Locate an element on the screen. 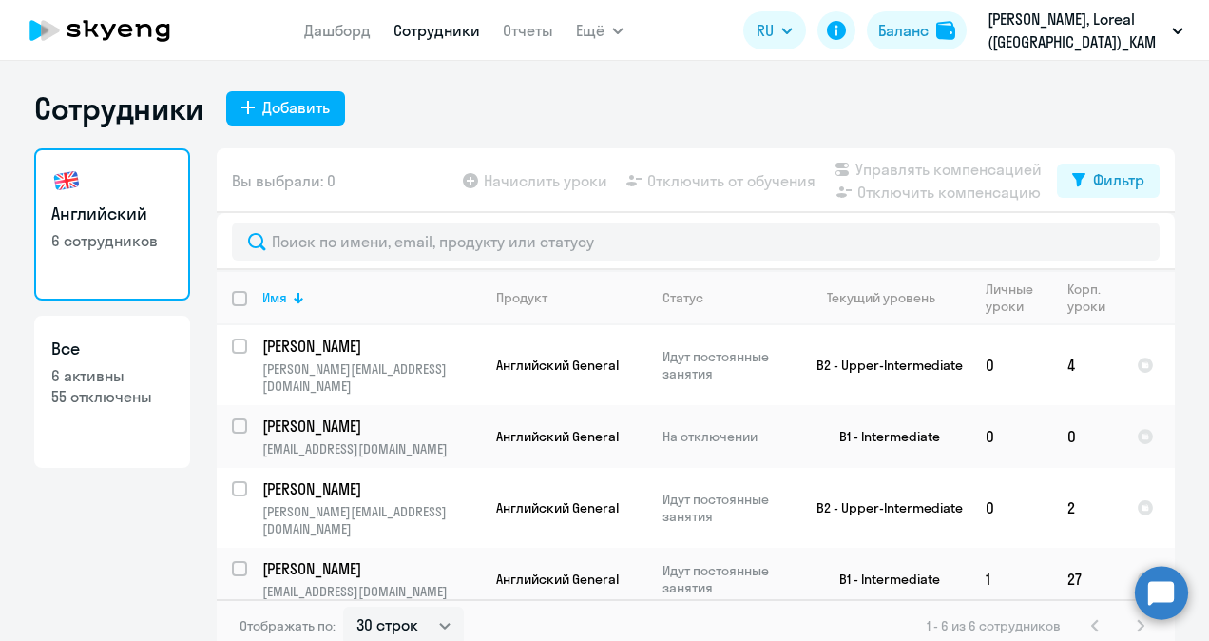 The image size is (1209, 641). a: Дашборд is located at coordinates (338, 30).